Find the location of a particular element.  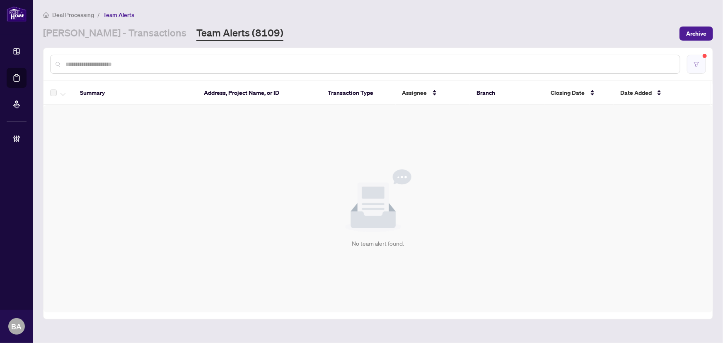

th: Branch is located at coordinates (507, 93).